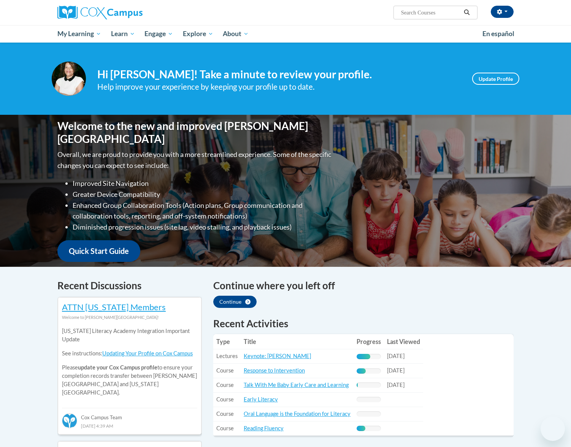 This screenshot has height=447, width=571. Describe the element at coordinates (203, 211) in the screenshot. I see `li: Enhanced Group Collaboration Tools (Action plans, Group communication and collaboration tools, re...` at that location.